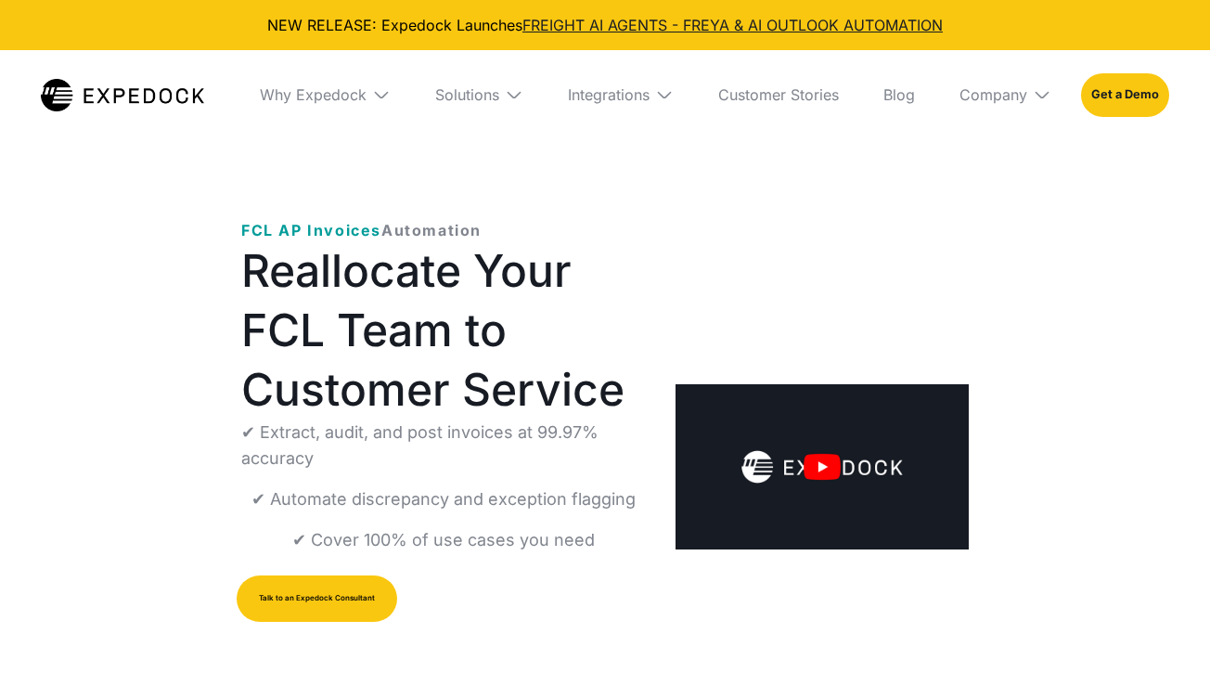 The width and height of the screenshot is (1210, 698). Describe the element at coordinates (779, 95) in the screenshot. I see `a: Customer Stories` at that location.